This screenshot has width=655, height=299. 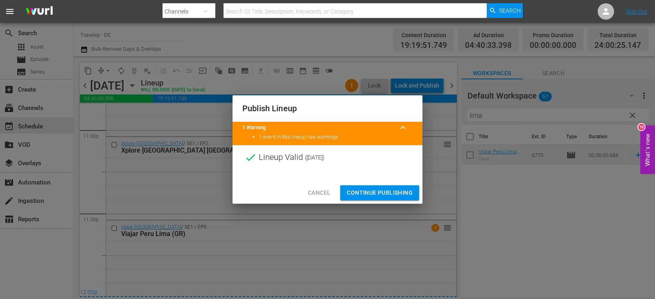 I want to click on span: menu, so click(x=10, y=11).